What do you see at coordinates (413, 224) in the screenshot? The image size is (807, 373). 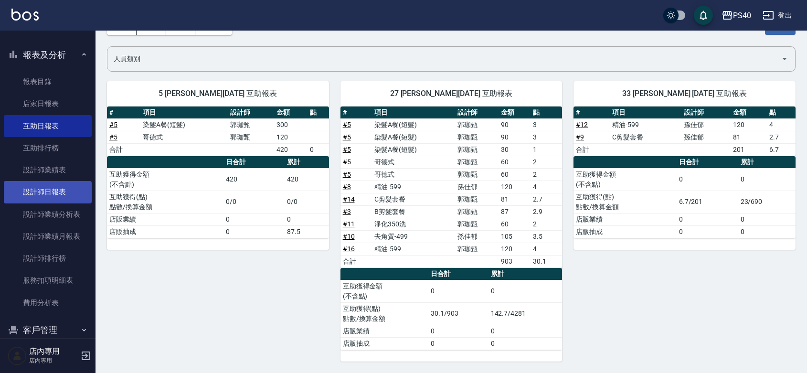 I see `td: 淨化350洗` at bounding box center [413, 224].